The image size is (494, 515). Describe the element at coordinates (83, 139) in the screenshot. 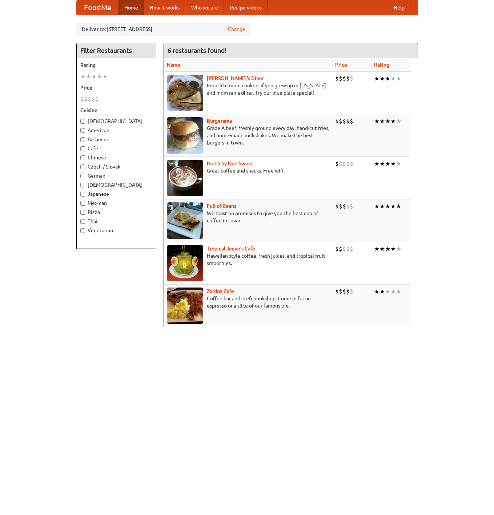

I see `input: Barbecue` at that location.